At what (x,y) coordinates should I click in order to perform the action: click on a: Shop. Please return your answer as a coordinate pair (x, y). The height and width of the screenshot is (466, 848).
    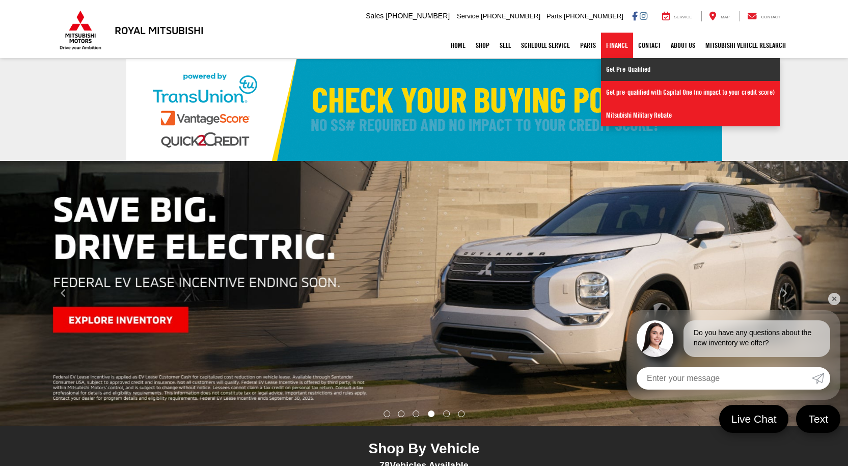
    Looking at the image, I should click on (482, 45).